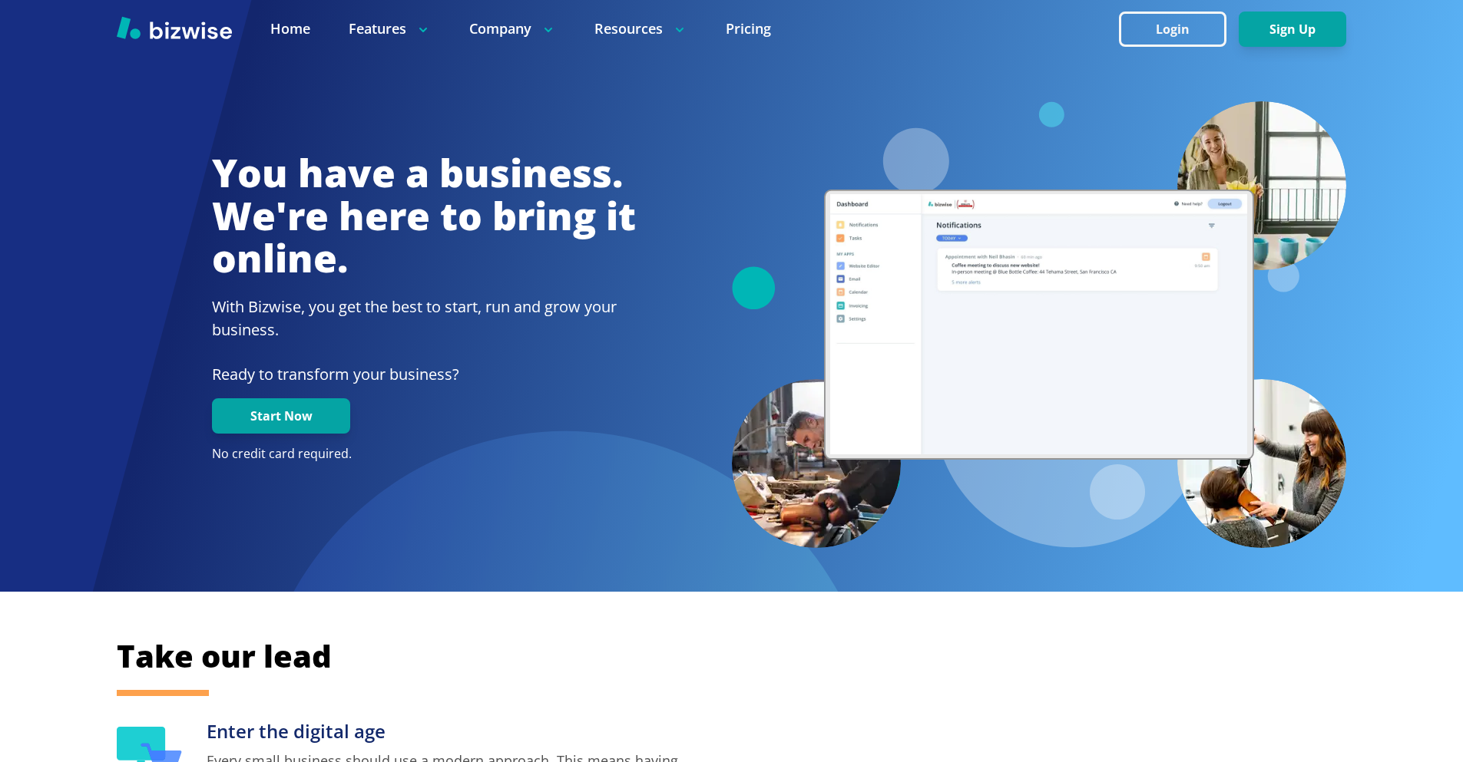 The height and width of the screenshot is (762, 1463). What do you see at coordinates (174, 28) in the screenshot?
I see `img: Bizwise Logo` at bounding box center [174, 28].